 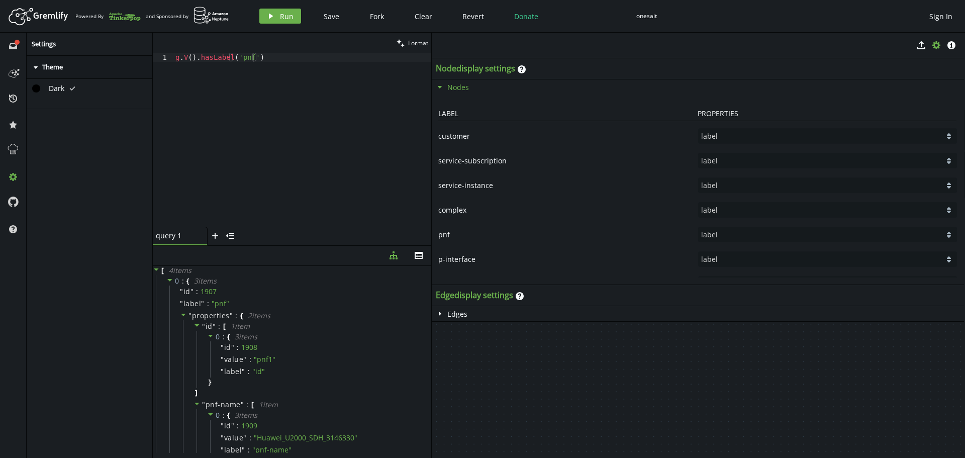 What do you see at coordinates (258, 371) in the screenshot?
I see `span: " id "` at bounding box center [258, 371].